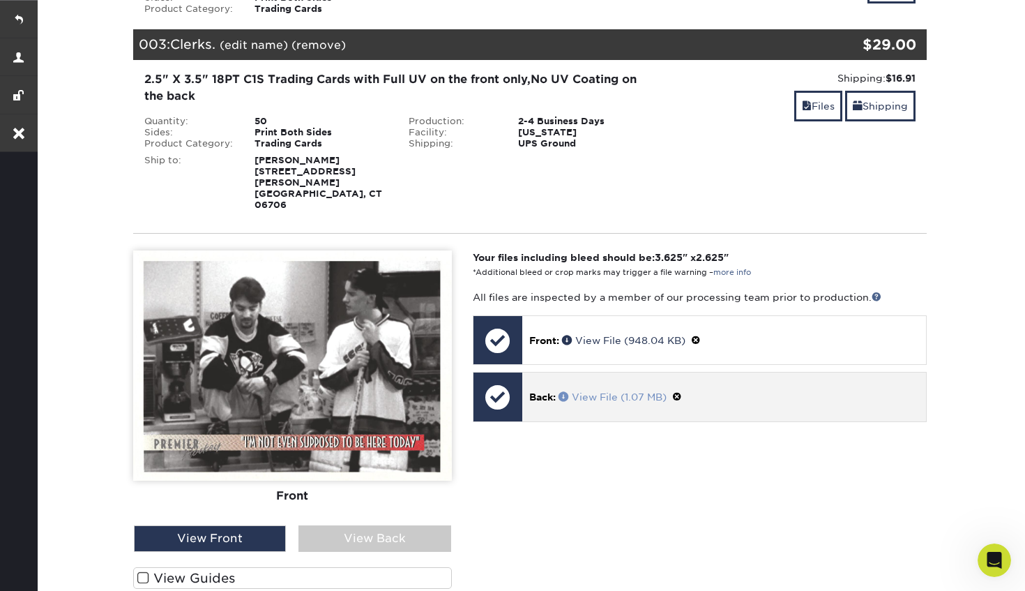 The height and width of the screenshot is (591, 1025). What do you see at coordinates (398, 88) in the screenshot?
I see `div: 2.5" X 3.5" 18PT C1S Trading Cards with Full UV on the front only,No UV Coating on the back` at bounding box center [398, 88].